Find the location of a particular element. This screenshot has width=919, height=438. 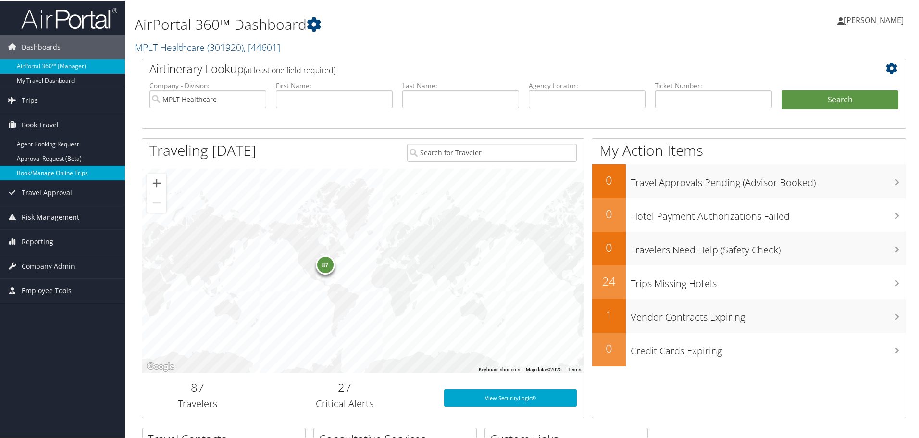

span: Trips is located at coordinates (30, 100).